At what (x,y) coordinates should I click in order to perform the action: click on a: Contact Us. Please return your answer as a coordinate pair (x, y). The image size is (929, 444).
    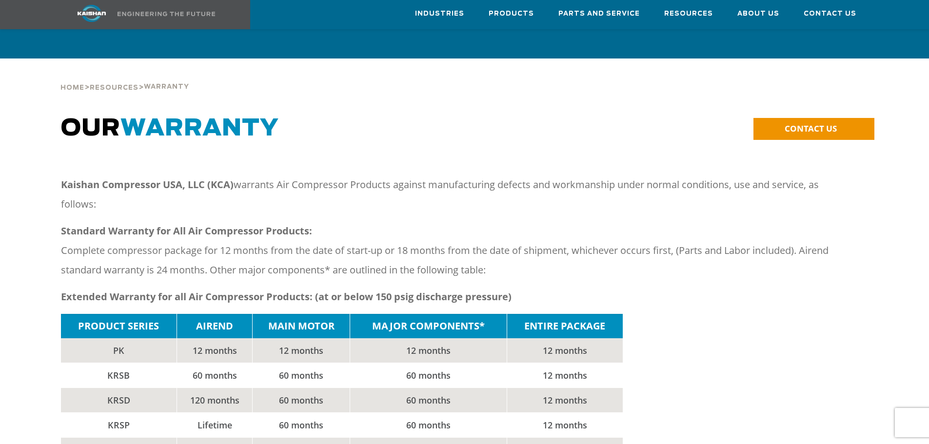
    Looking at the image, I should click on (830, 14).